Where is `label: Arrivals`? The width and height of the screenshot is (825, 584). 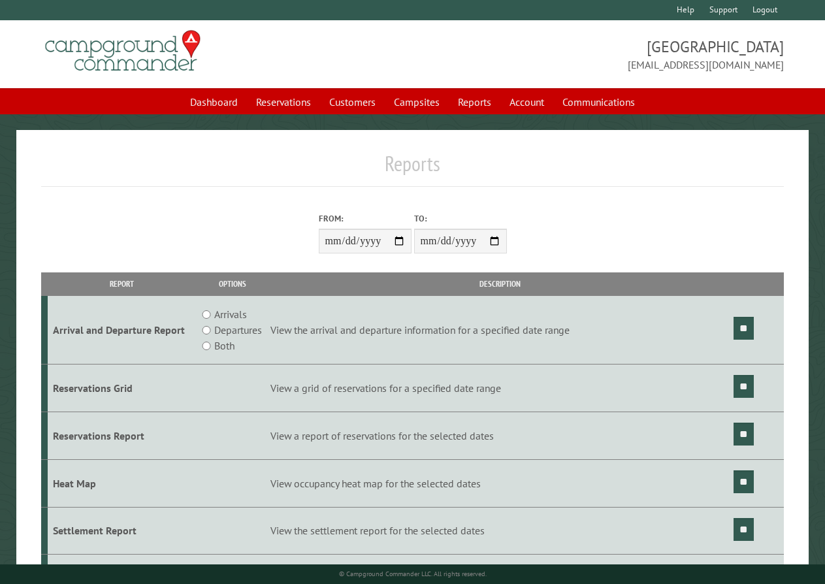 label: Arrivals is located at coordinates (231, 314).